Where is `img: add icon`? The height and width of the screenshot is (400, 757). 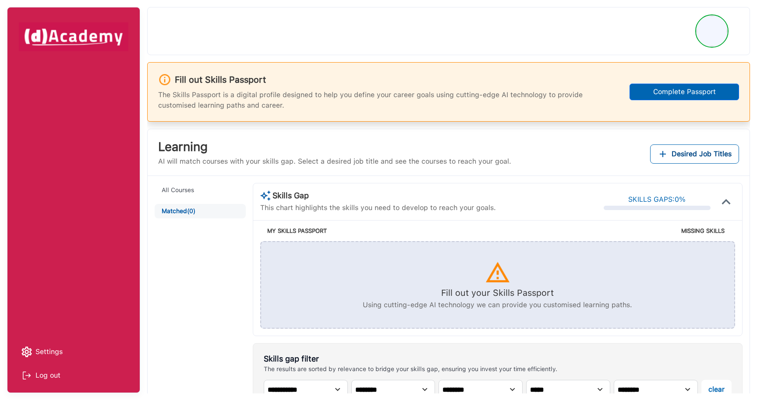
img: add icon is located at coordinates (663, 154).